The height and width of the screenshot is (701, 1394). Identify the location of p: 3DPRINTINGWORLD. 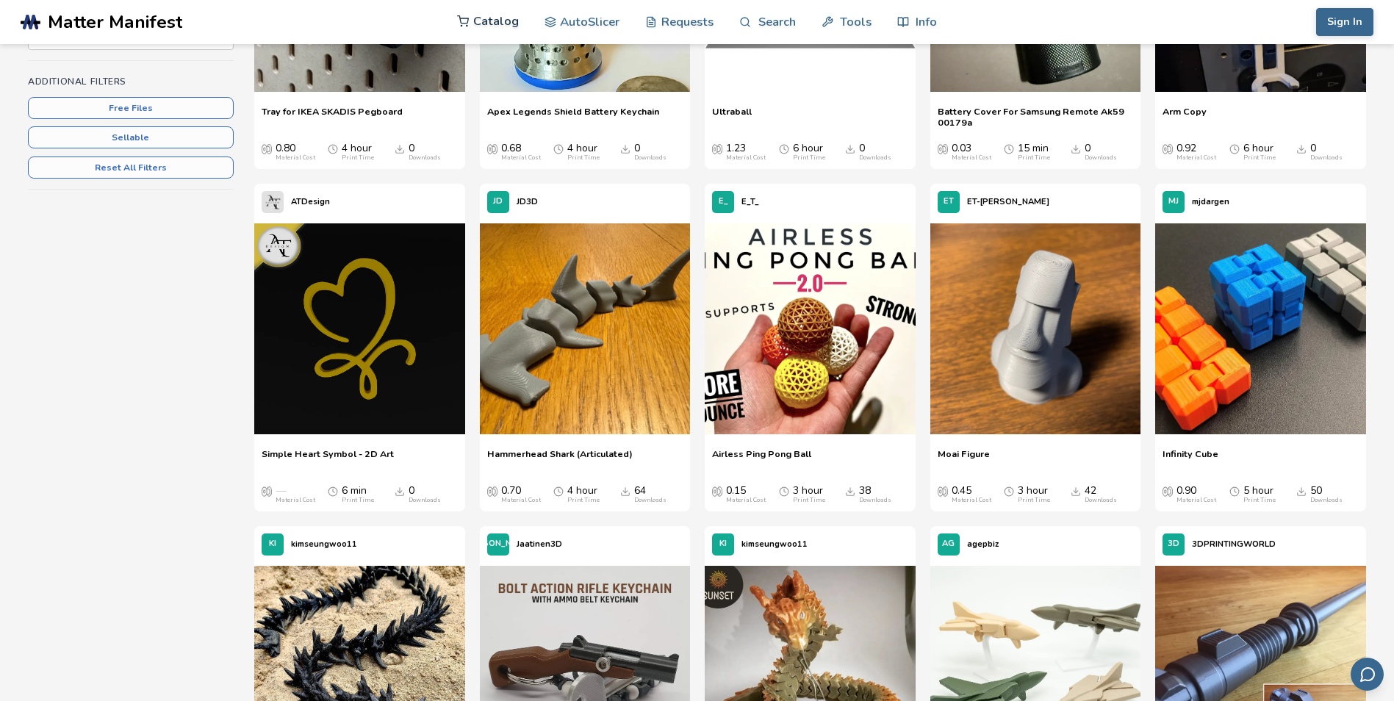
(1234, 544).